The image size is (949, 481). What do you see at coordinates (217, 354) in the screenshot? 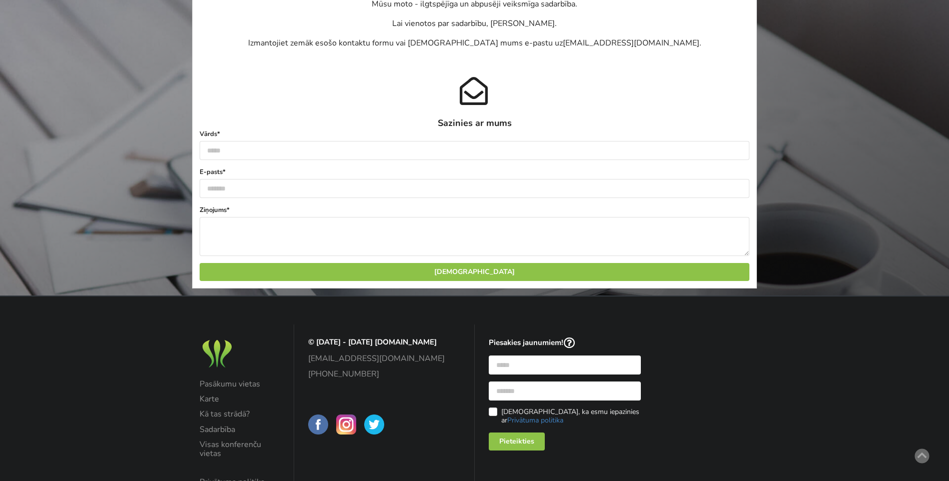
I see `img: Baltic Meeting Rooms` at bounding box center [217, 354].